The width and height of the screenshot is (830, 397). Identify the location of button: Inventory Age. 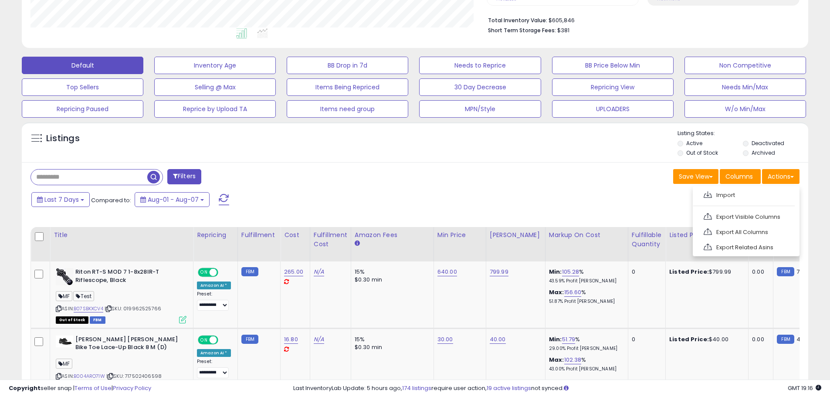
(215, 65).